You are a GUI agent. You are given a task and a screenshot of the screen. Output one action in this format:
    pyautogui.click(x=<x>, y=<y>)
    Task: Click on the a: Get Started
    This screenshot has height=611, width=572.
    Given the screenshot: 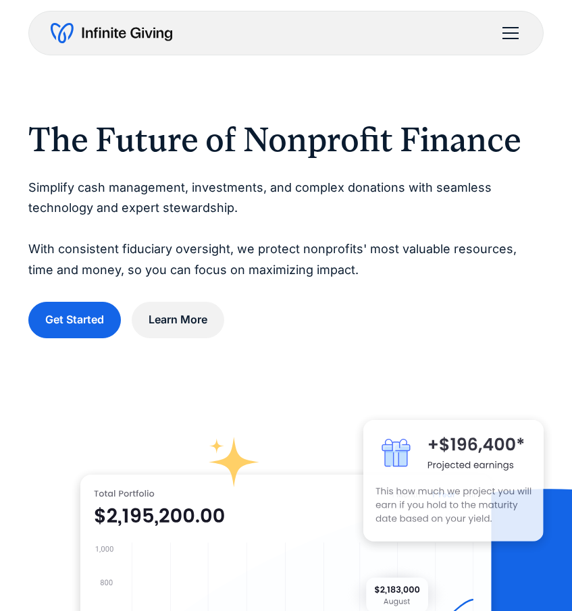 What is the action you would take?
    pyautogui.click(x=74, y=319)
    